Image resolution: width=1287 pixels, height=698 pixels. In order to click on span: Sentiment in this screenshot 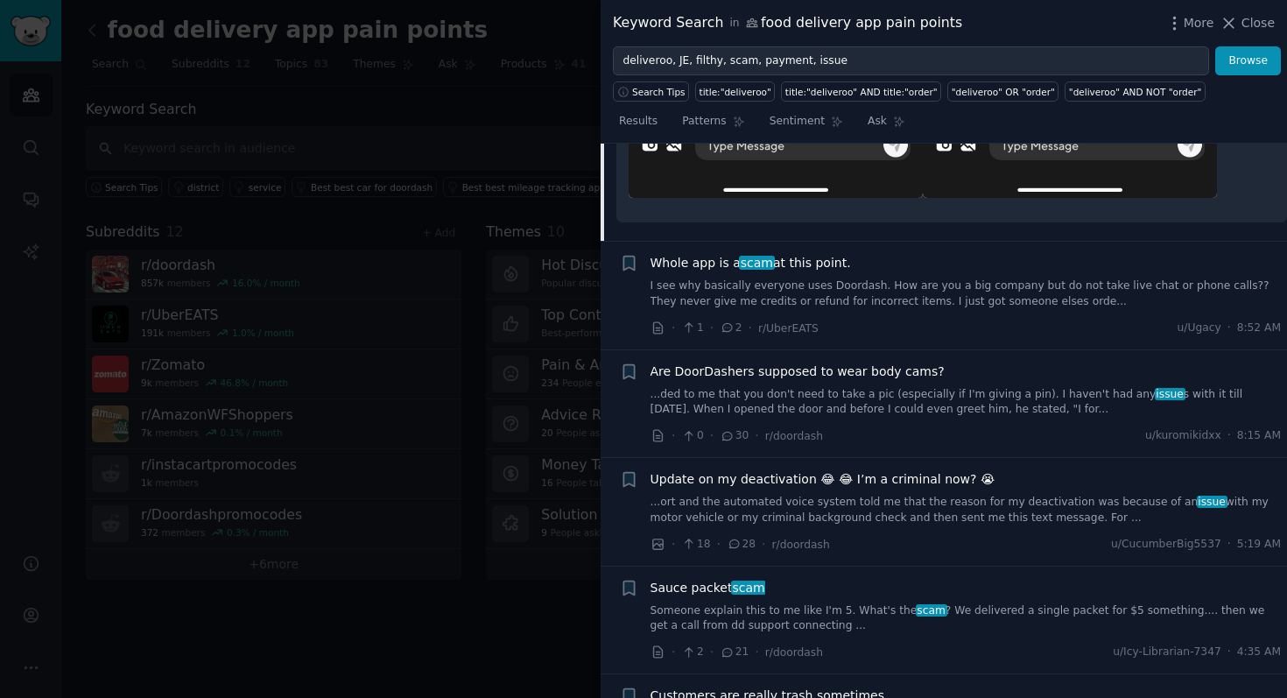, I will do `click(797, 122)`.